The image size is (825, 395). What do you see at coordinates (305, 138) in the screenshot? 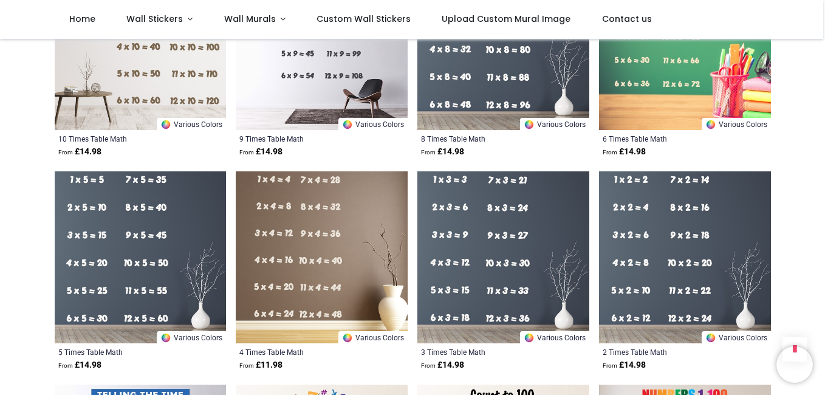
I see `div: 9 Times Table Math` at bounding box center [305, 138].